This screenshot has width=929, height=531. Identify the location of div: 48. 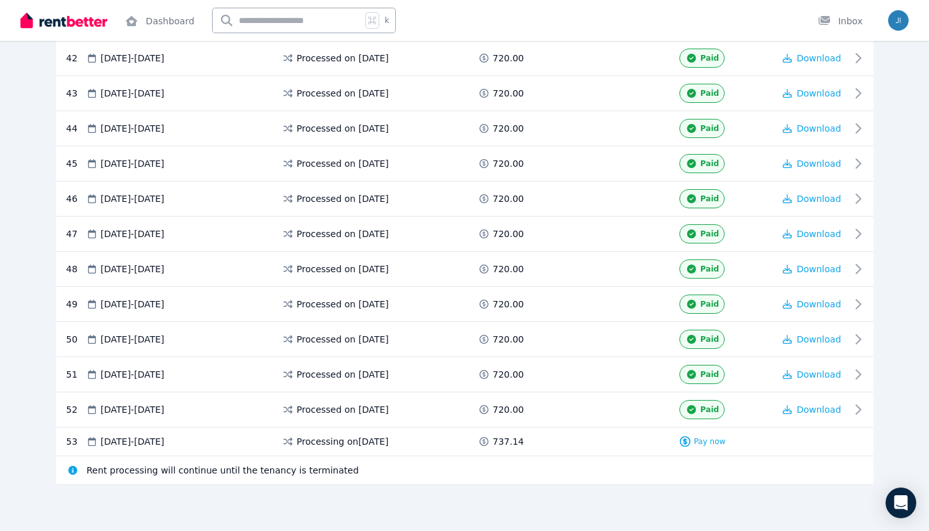
(76, 269).